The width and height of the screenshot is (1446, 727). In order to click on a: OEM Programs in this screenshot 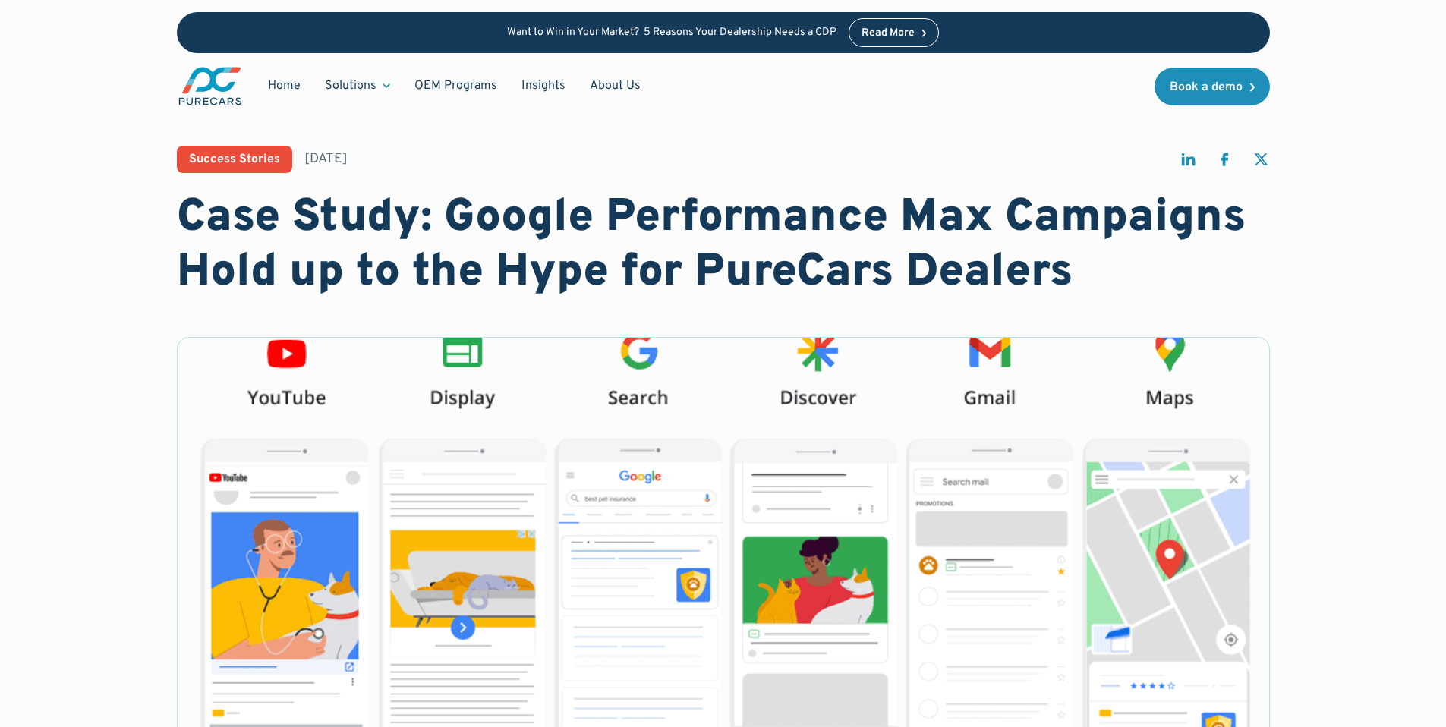, I will do `click(455, 86)`.